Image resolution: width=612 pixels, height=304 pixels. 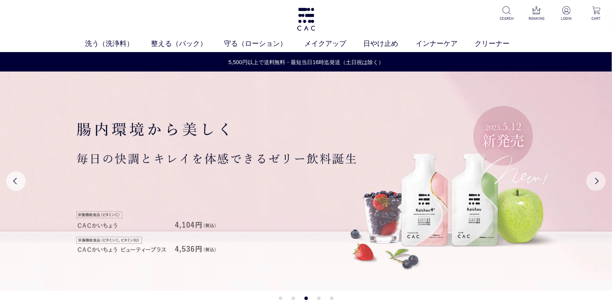 What do you see at coordinates (536, 18) in the screenshot?
I see `p: RANKING` at bounding box center [536, 18].